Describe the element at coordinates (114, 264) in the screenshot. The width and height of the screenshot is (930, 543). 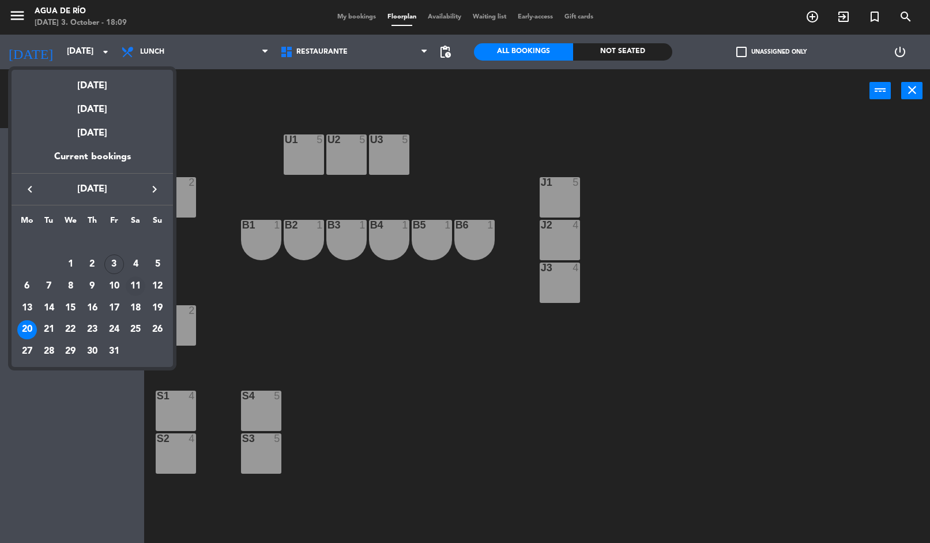
I see `div: 3` at that location.